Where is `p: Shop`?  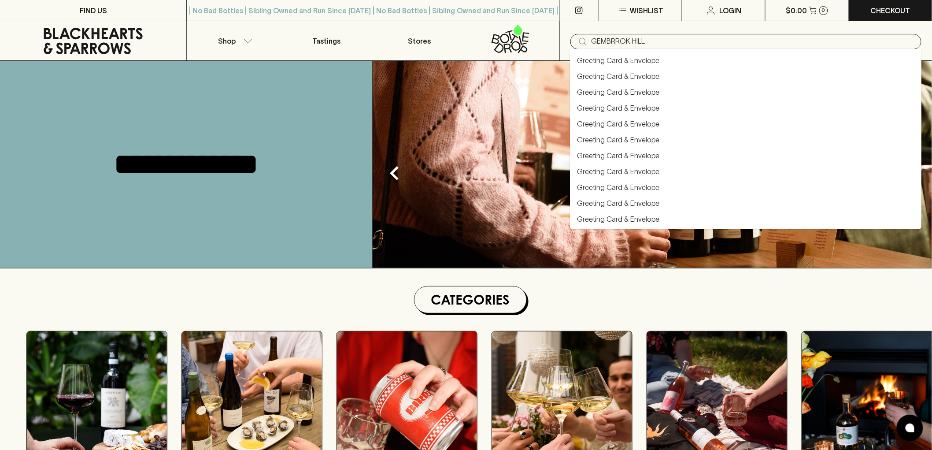 p: Shop is located at coordinates (227, 41).